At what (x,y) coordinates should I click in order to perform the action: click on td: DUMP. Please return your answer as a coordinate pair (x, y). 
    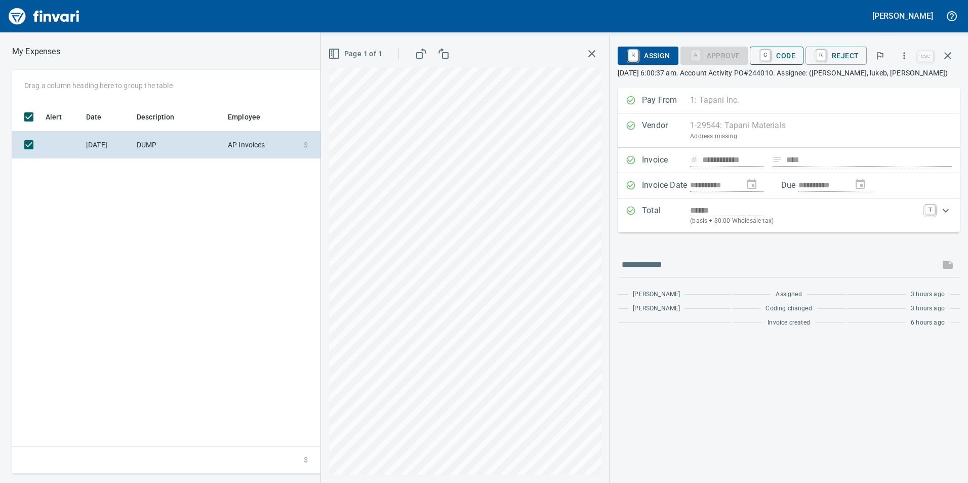
    Looking at the image, I should click on (178, 145).